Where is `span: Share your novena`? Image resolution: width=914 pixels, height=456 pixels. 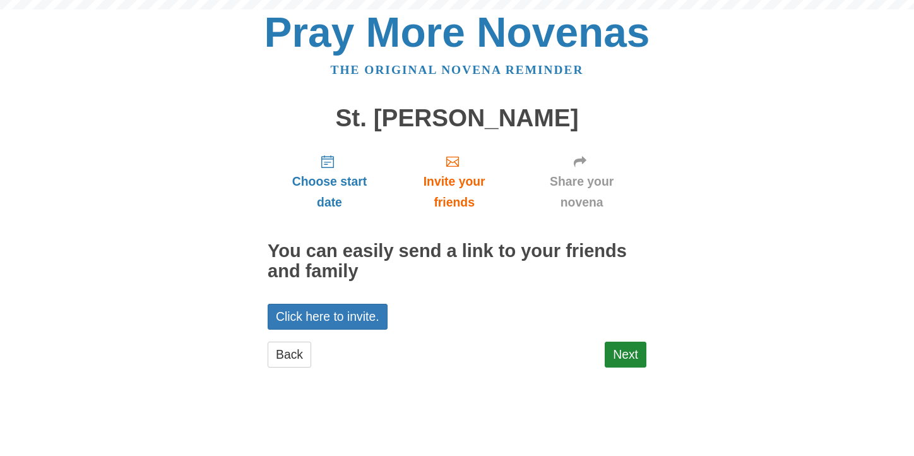 span: Share your novena is located at coordinates (581, 192).